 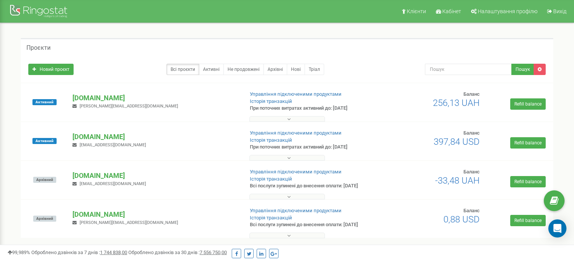 I want to click on a: Тріал, so click(x=314, y=69).